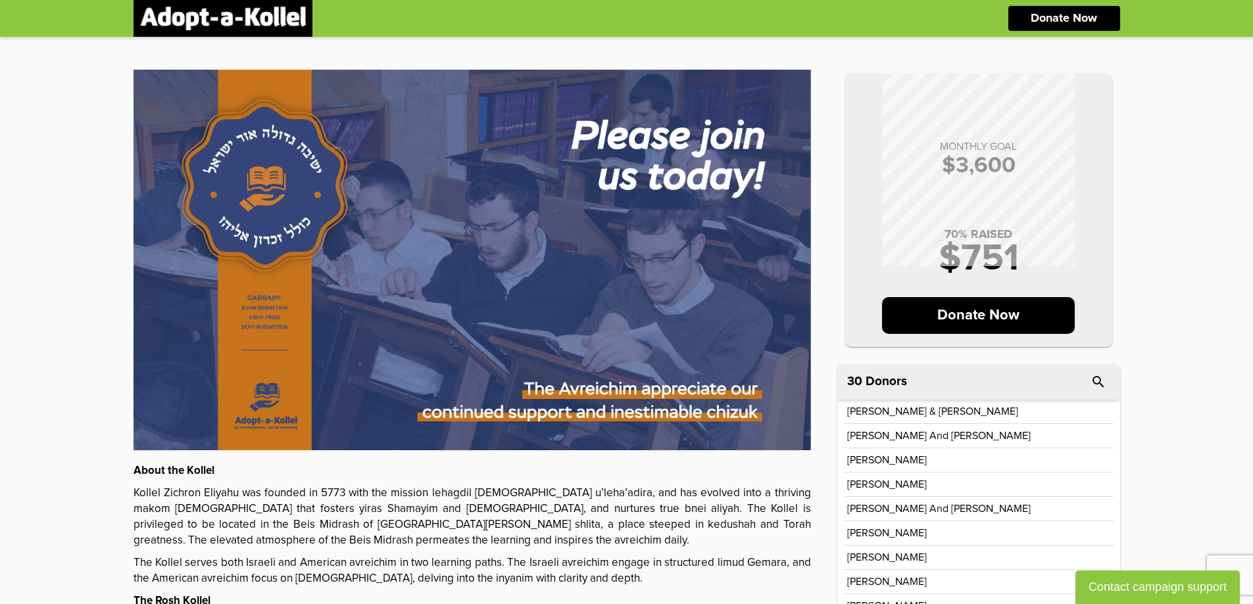  Describe the element at coordinates (472, 571) in the screenshot. I see `p: The Kollel serves both Israeli and American avreichim in two learning paths. The Israeli avreichi...` at that location.